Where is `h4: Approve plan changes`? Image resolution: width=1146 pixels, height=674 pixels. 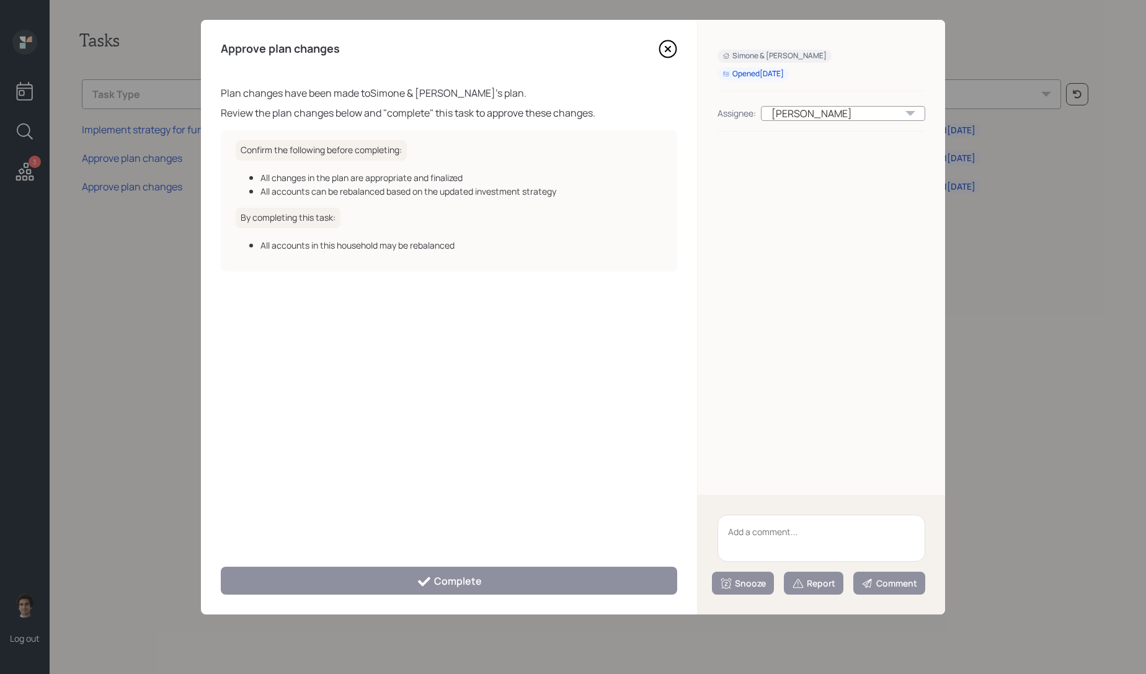 h4: Approve plan changes is located at coordinates (280, 49).